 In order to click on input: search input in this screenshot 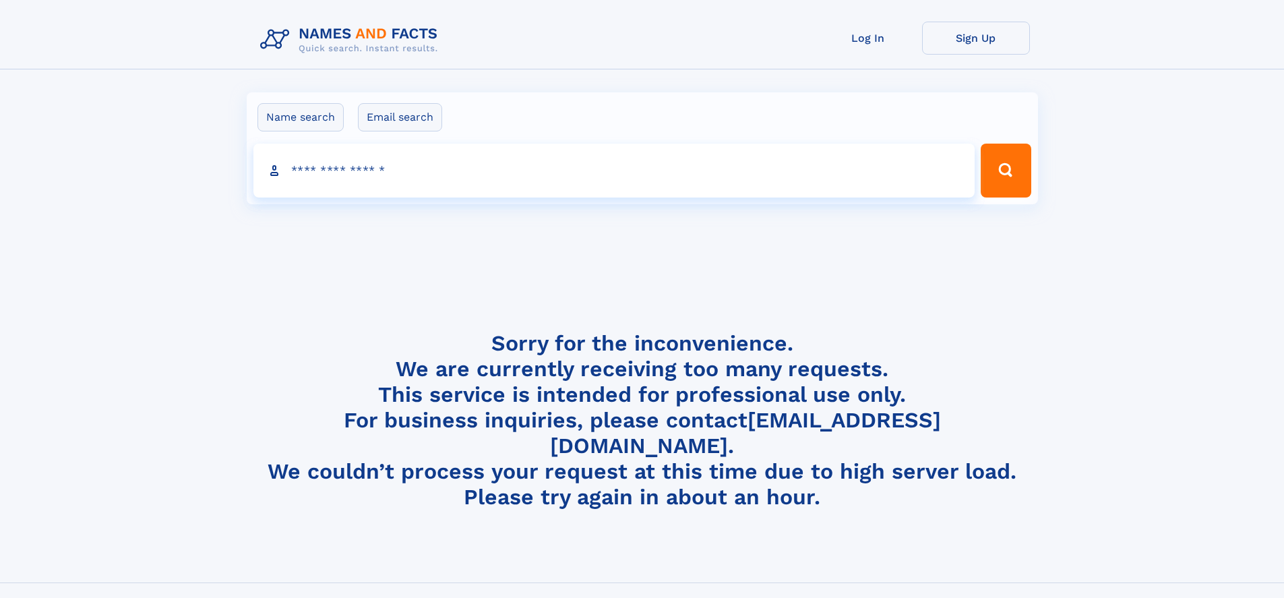, I will do `click(614, 171)`.